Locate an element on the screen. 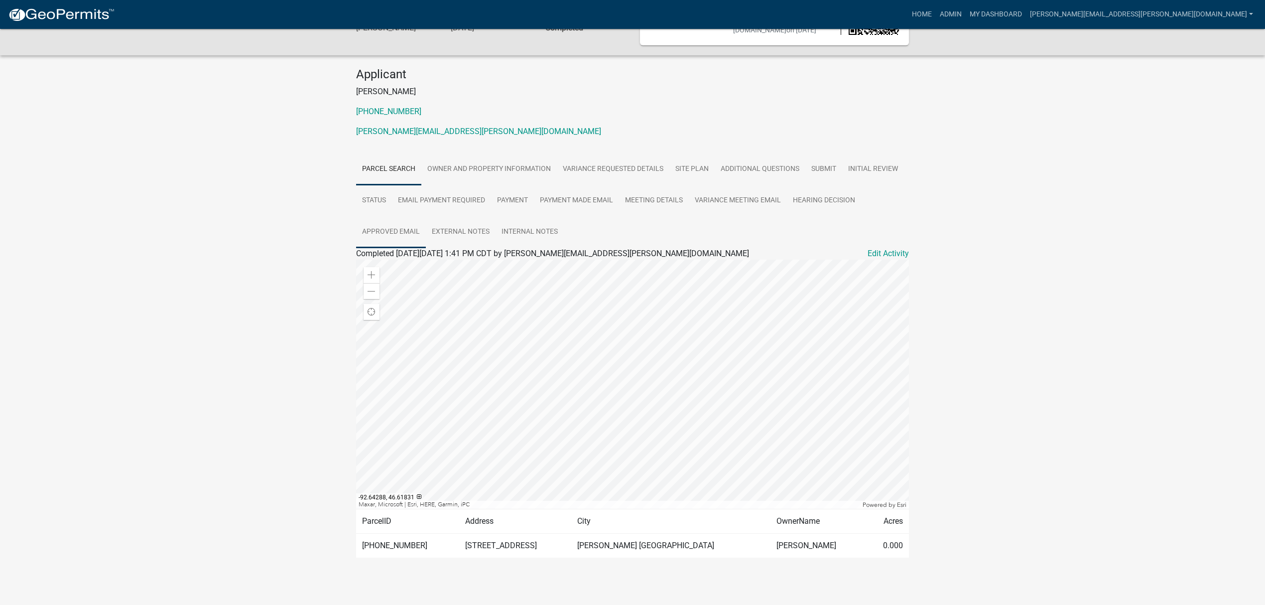 The height and width of the screenshot is (605, 1265). a: Submit is located at coordinates (824, 169).